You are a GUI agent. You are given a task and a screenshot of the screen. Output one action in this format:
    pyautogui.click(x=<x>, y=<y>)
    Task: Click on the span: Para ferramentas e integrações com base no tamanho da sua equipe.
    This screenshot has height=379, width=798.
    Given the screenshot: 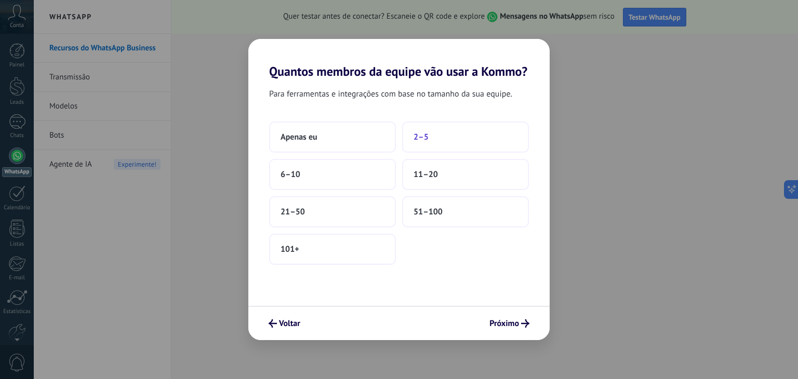 What is the action you would take?
    pyautogui.click(x=391, y=94)
    